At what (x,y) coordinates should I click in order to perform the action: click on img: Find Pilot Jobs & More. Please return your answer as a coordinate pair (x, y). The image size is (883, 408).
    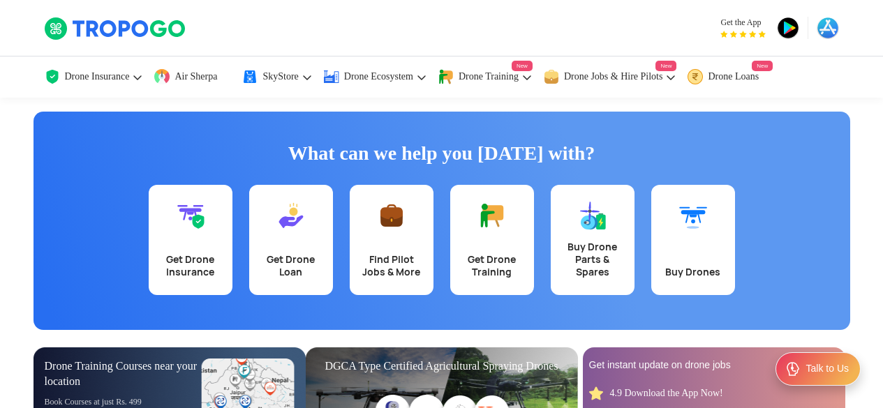
    Looking at the image, I should click on (392, 216).